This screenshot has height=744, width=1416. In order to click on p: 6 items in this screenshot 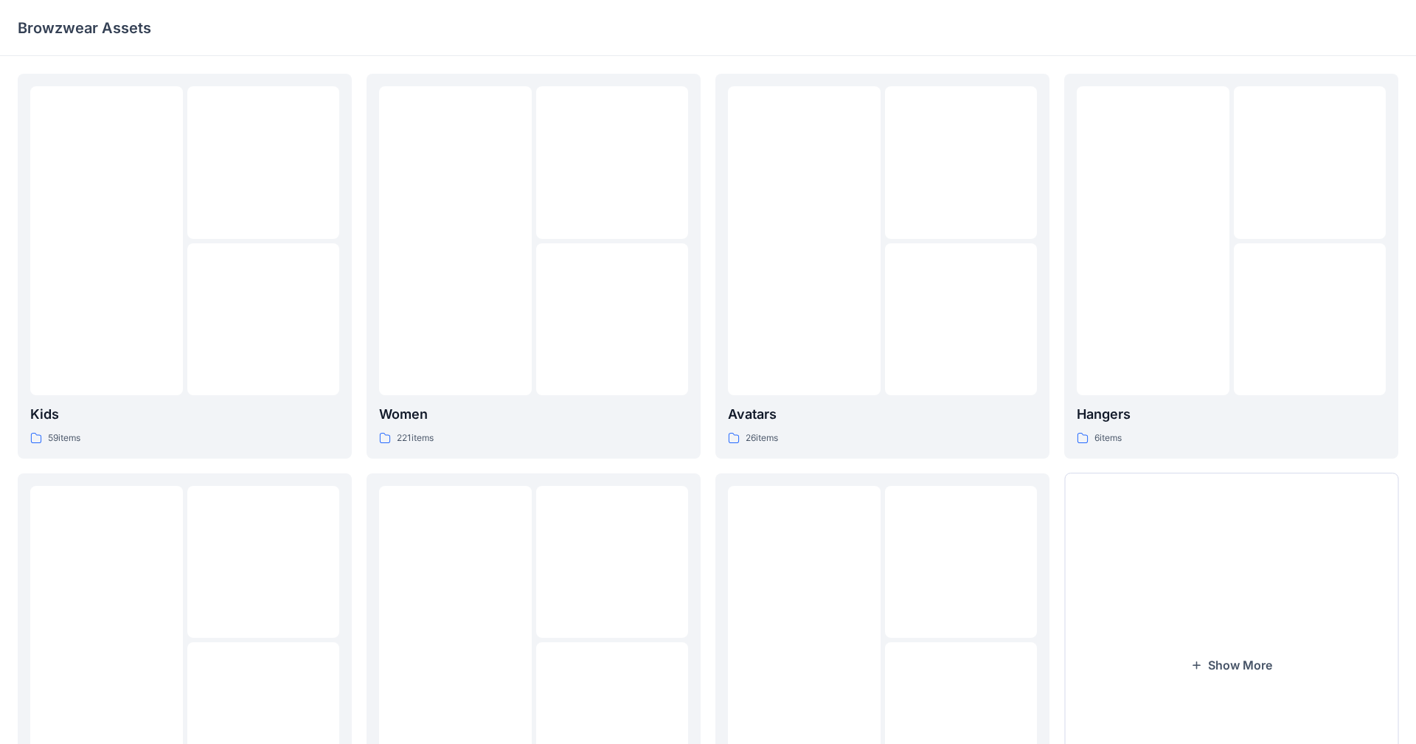, I will do `click(1108, 438)`.